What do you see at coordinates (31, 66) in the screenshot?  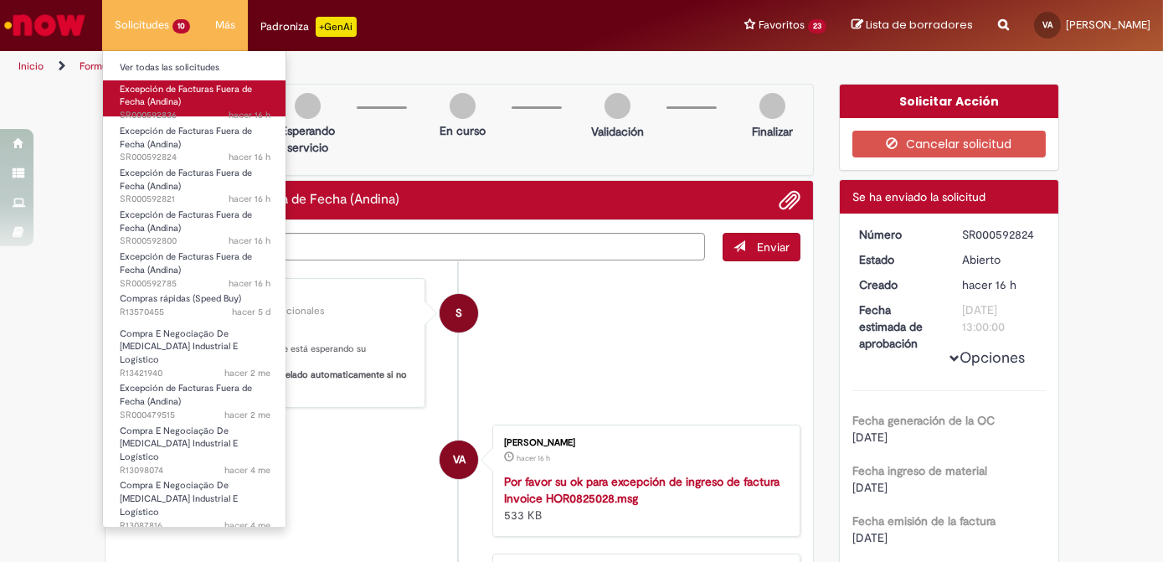 I see `a: Inicio` at bounding box center [31, 66].